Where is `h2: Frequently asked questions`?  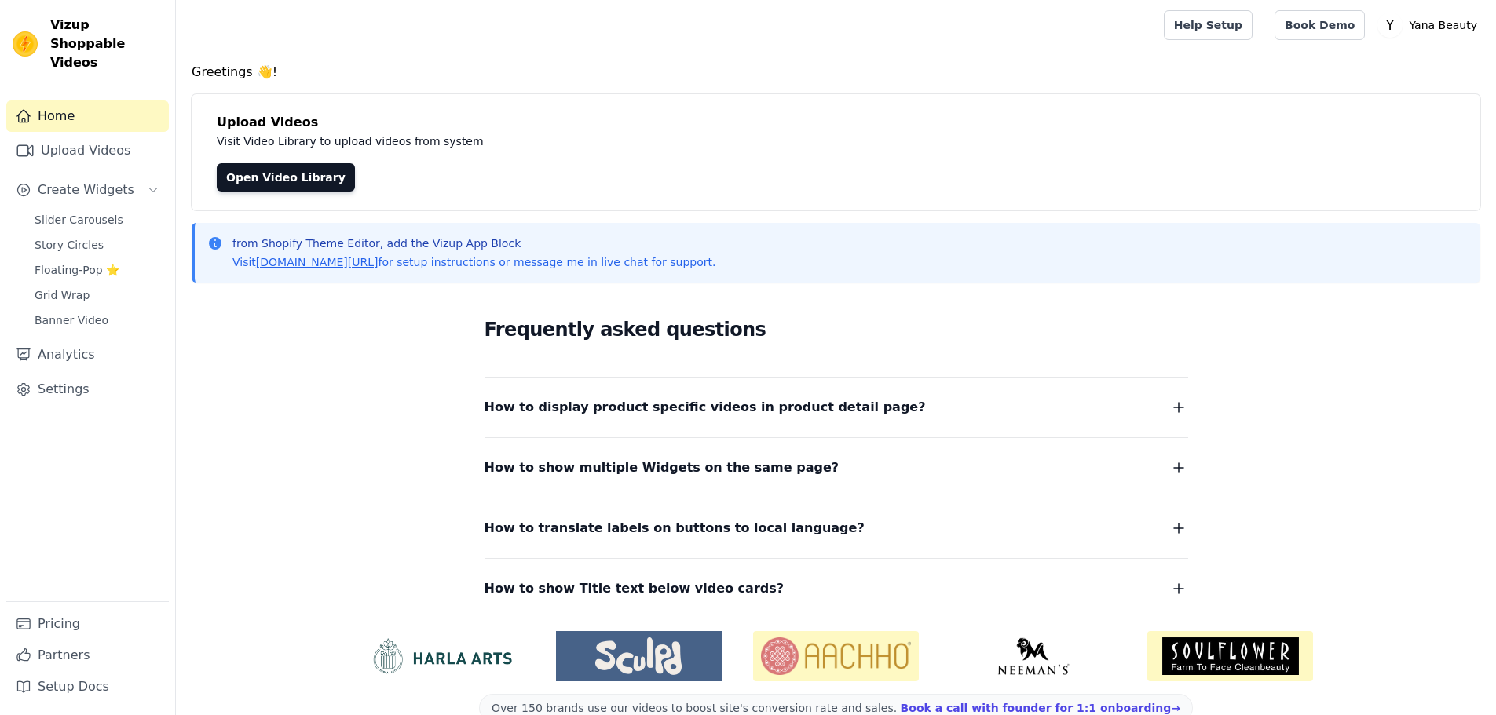
h2: Frequently asked questions is located at coordinates (836, 330).